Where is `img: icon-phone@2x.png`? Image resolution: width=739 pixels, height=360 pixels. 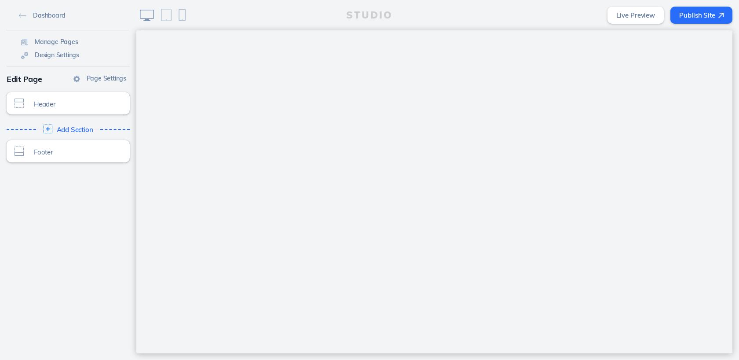 img: icon-phone@2x.png is located at coordinates (182, 15).